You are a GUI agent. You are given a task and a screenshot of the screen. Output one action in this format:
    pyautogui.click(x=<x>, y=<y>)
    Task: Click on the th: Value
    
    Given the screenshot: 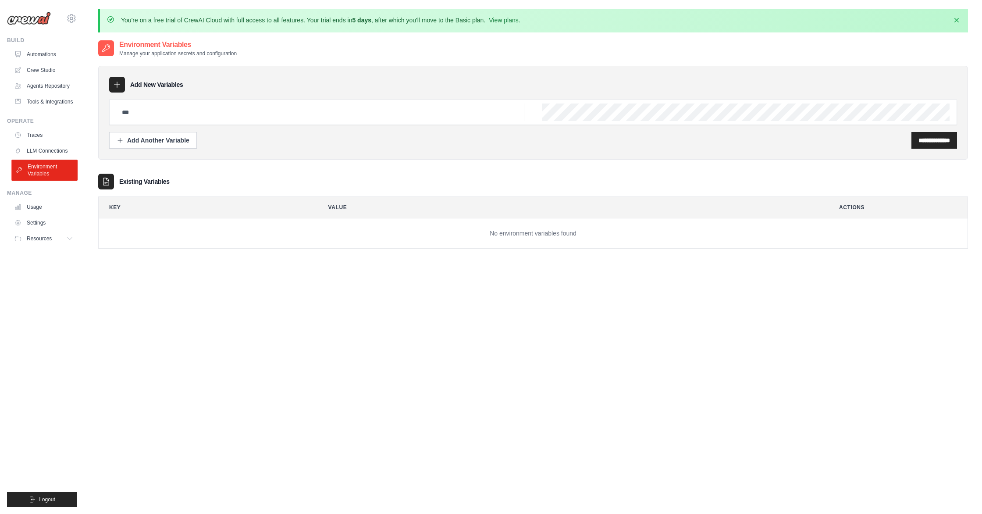 What is the action you would take?
    pyautogui.click(x=570, y=207)
    